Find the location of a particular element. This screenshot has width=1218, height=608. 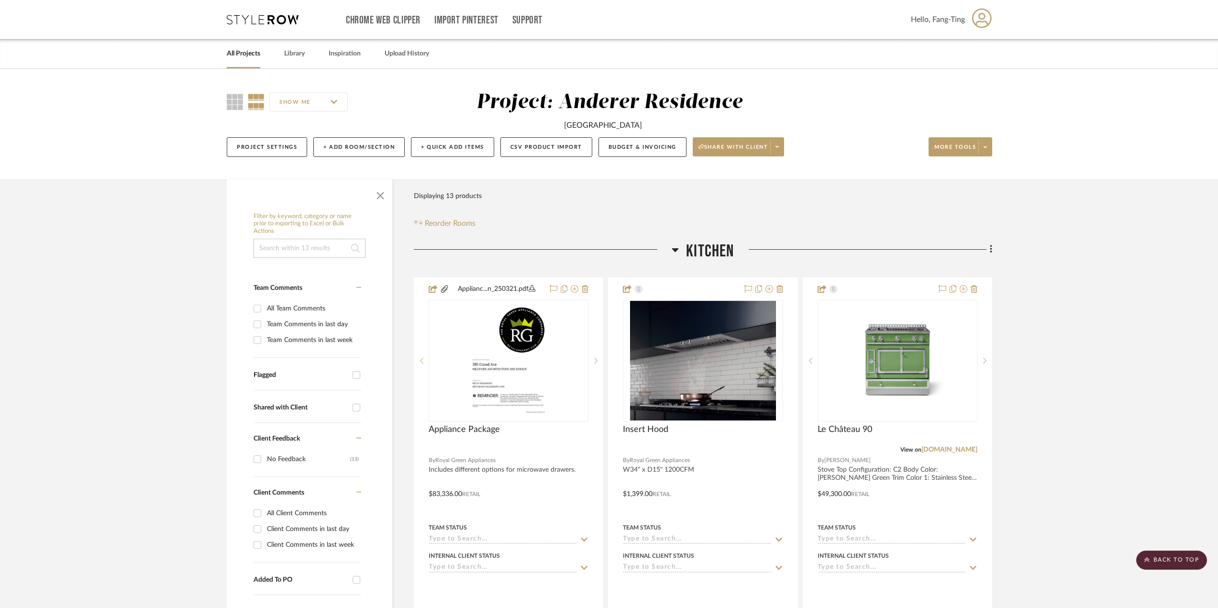

button: Close is located at coordinates (380, 194).